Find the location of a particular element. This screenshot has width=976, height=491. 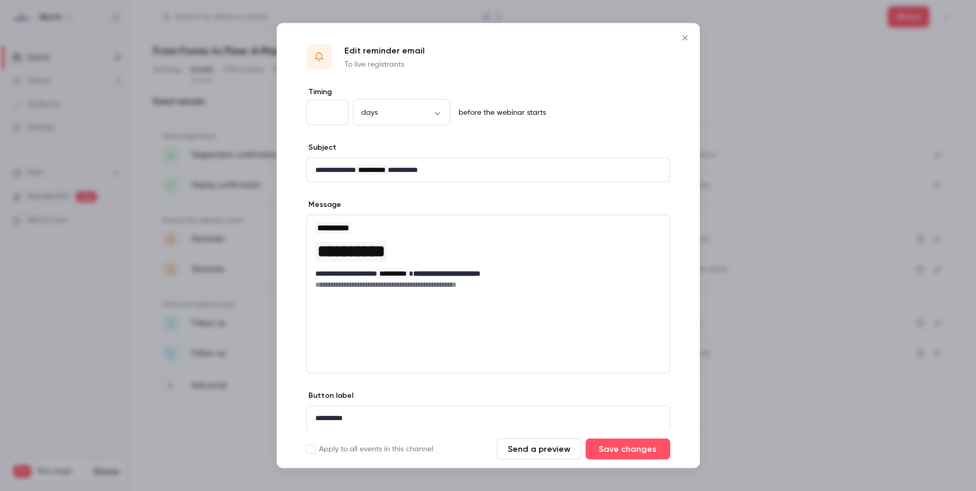

p: before the webinar starts is located at coordinates (500, 113).